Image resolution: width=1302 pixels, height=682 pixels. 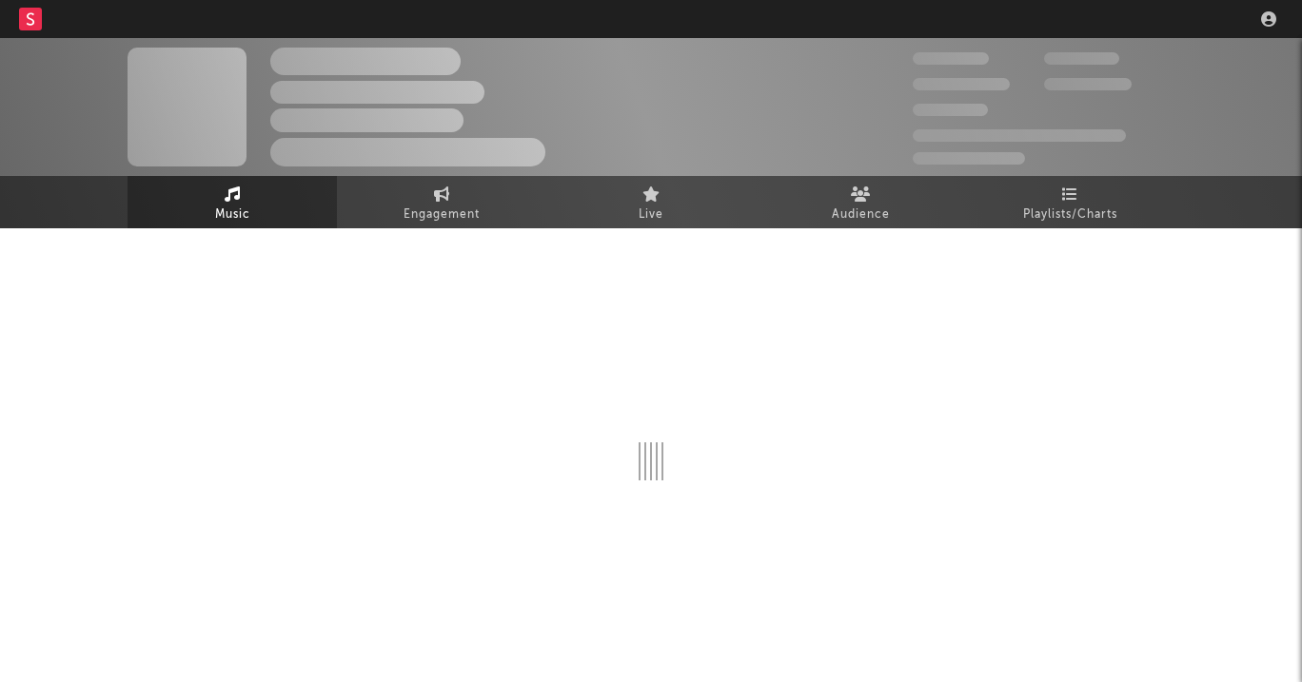 What do you see at coordinates (860, 215) in the screenshot?
I see `span: Audience` at bounding box center [860, 215].